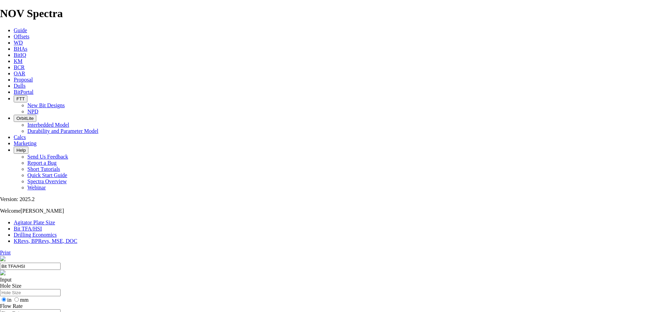 This screenshot has height=312, width=657. Describe the element at coordinates (18, 61) in the screenshot. I see `span: KM` at that location.